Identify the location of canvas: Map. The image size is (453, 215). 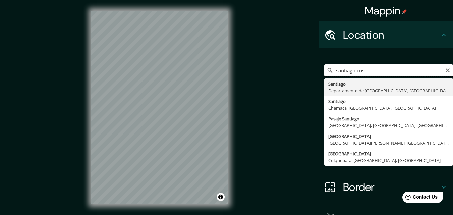
(160, 107).